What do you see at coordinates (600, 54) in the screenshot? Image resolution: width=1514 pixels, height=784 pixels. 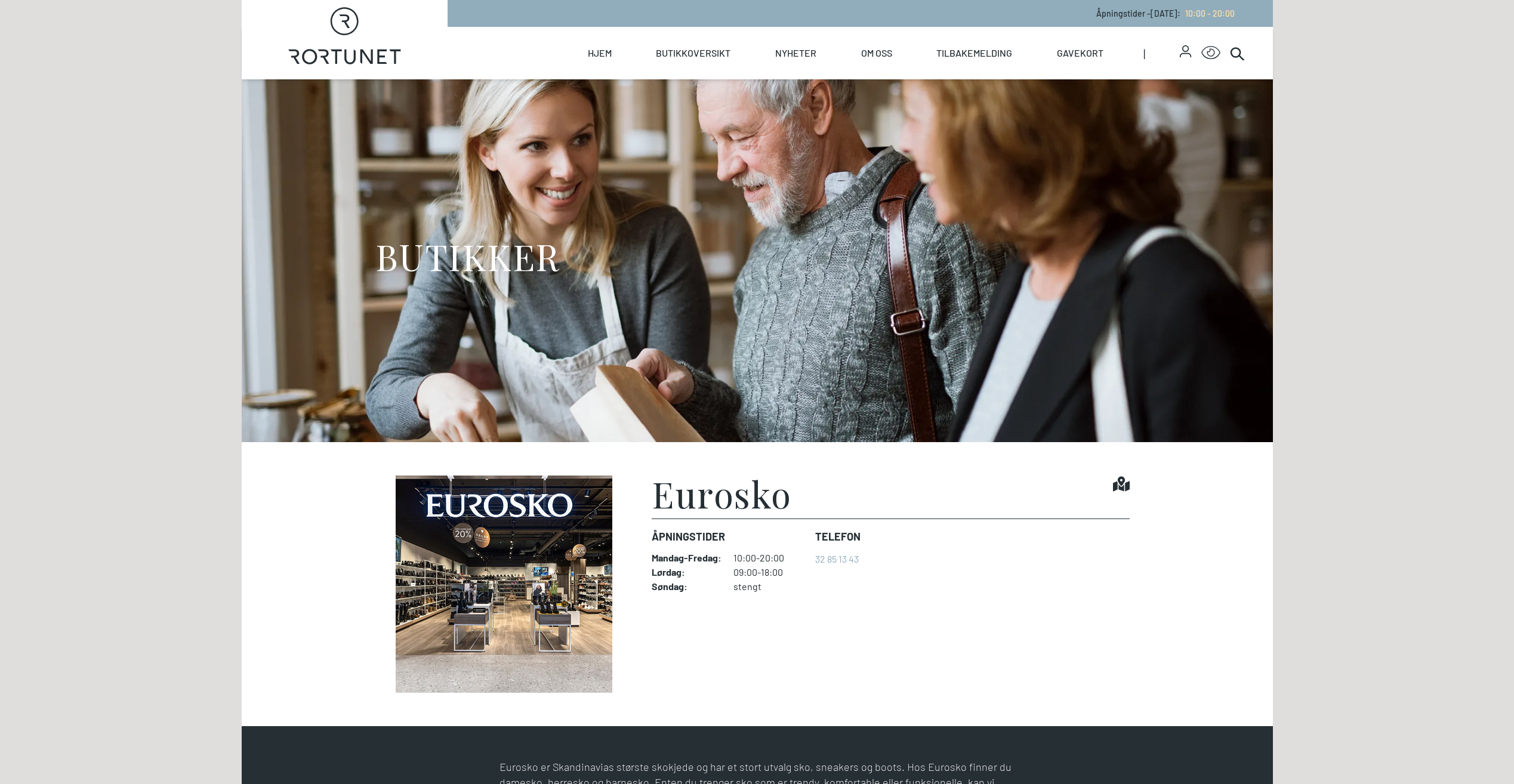 I see `a: Hjem` at bounding box center [600, 54].